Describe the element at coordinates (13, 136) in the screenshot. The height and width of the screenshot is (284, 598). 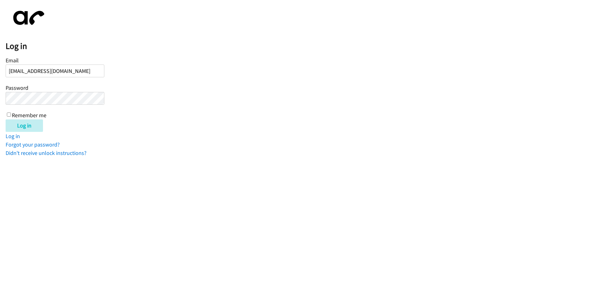
I see `a: Log in` at that location.